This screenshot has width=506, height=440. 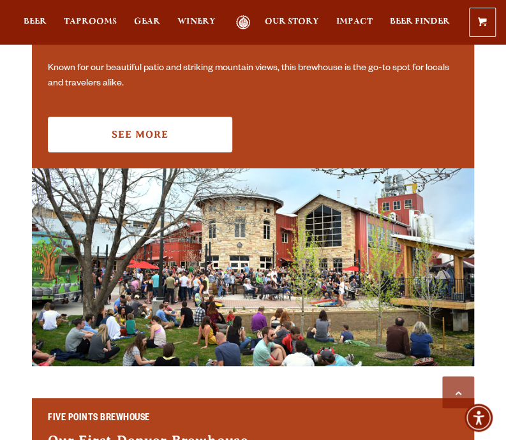 I want to click on span: Gear, so click(x=147, y=22).